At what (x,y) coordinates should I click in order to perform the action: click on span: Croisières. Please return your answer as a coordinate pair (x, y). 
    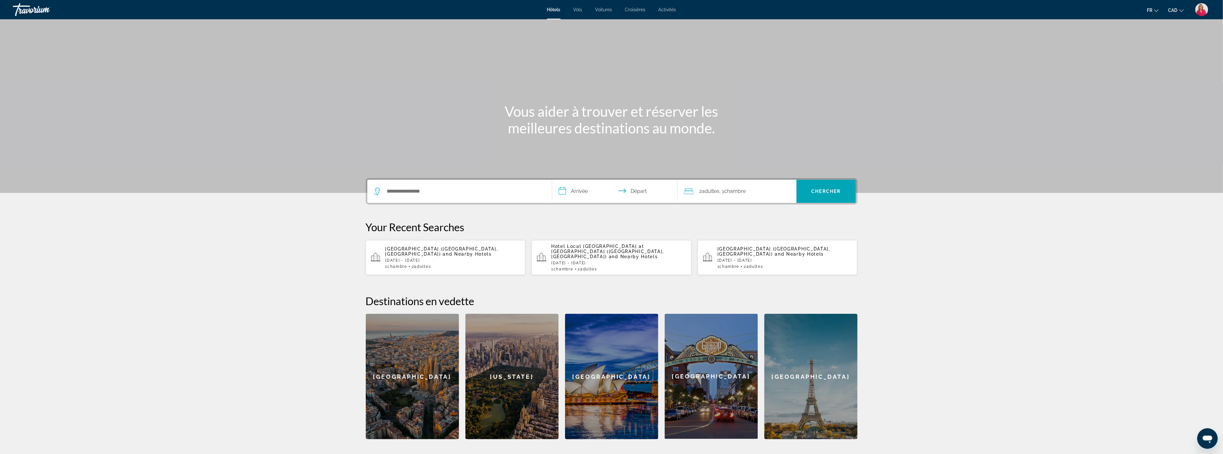
    Looking at the image, I should click on (635, 10).